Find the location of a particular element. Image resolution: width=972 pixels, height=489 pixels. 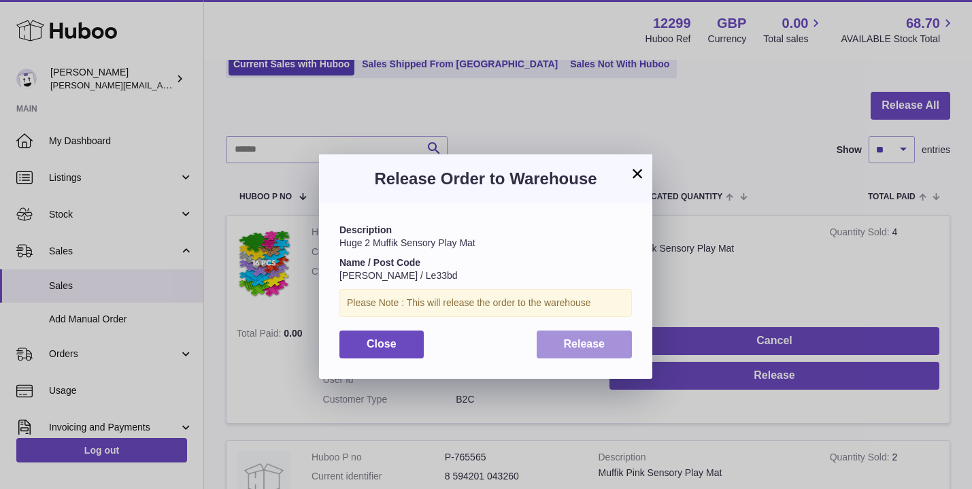

button: Close is located at coordinates (382, 344).